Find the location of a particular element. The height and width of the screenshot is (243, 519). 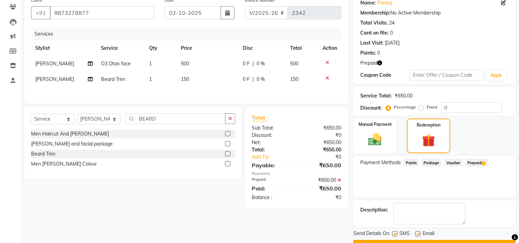

th: Action is located at coordinates (330, 48).